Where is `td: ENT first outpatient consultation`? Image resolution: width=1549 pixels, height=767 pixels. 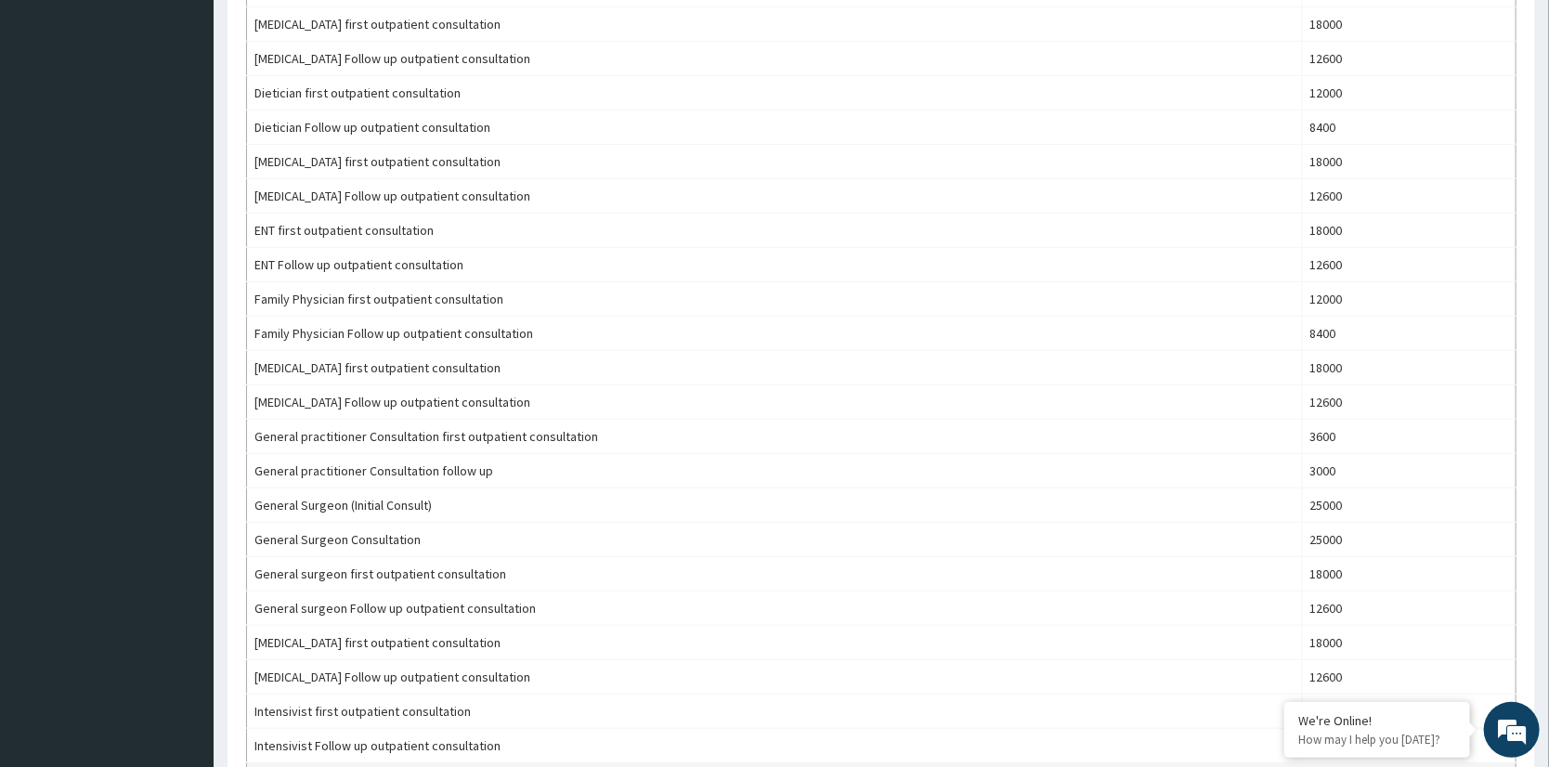
td: ENT first outpatient consultation is located at coordinates (775, 230).